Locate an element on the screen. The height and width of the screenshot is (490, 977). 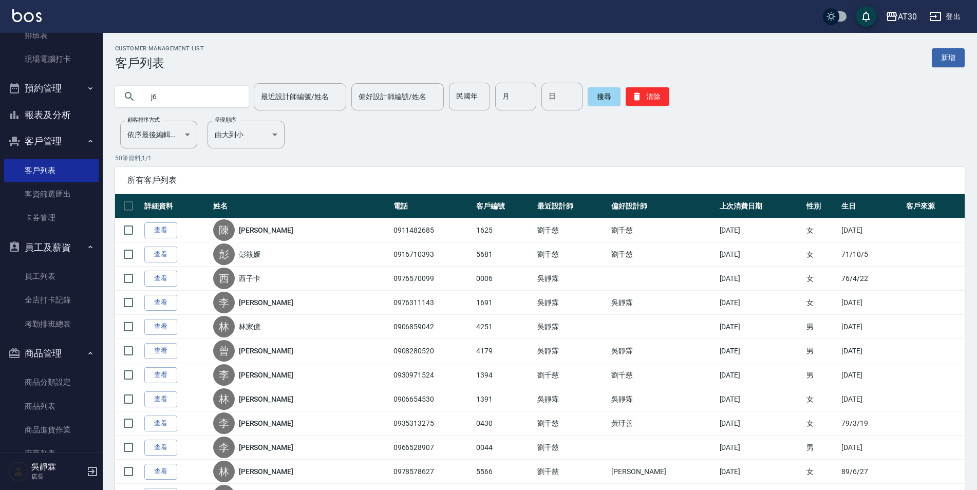
td: 0044 is located at coordinates (504, 447).